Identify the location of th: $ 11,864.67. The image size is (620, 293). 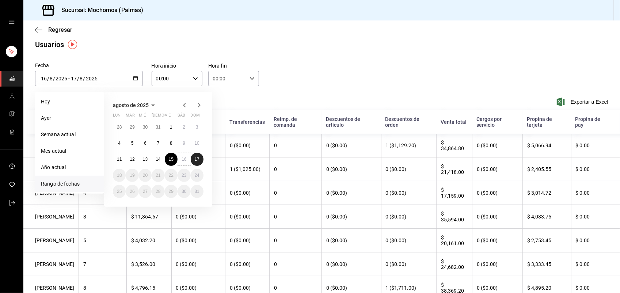
(149, 217).